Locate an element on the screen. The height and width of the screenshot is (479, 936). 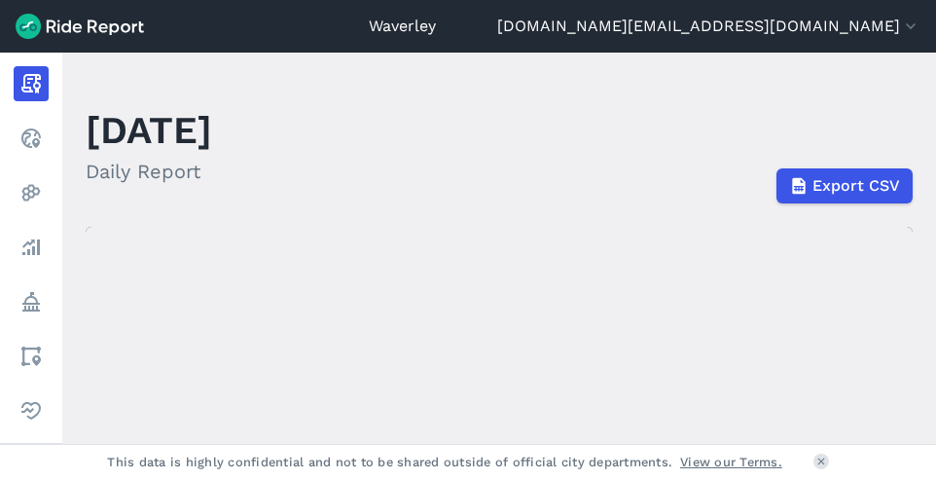
img: Ride Report is located at coordinates (80, 26).